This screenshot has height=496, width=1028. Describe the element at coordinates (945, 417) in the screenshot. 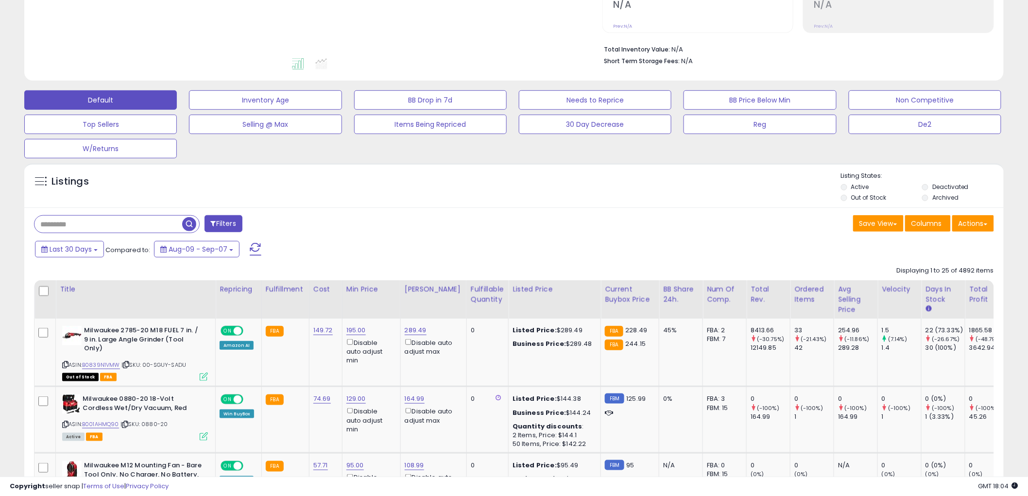

I see `div: 1 (3.33%)` at that location.